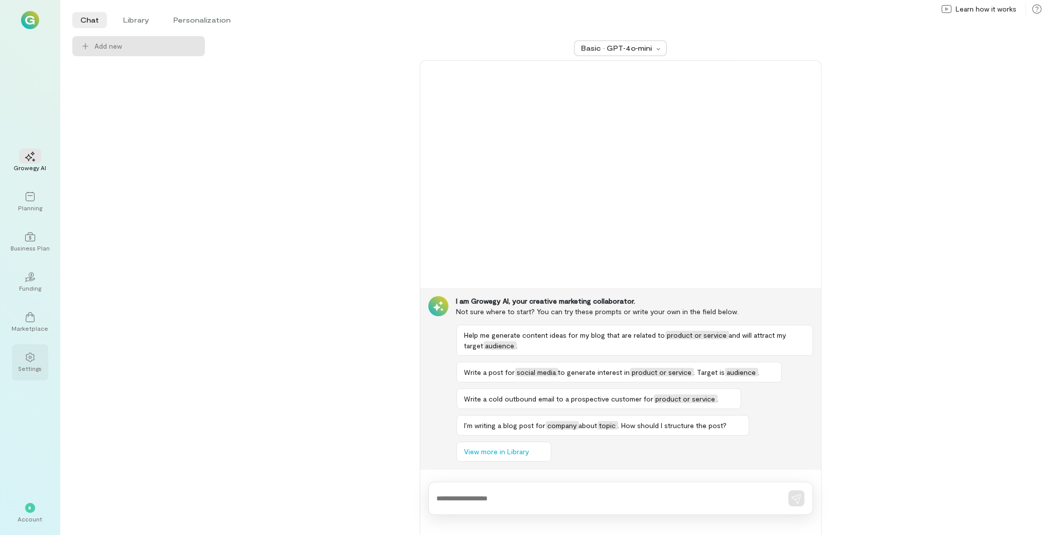 This screenshot has height=535, width=1048. Describe the element at coordinates (986, 9) in the screenshot. I see `span: Learn how it works` at that location.